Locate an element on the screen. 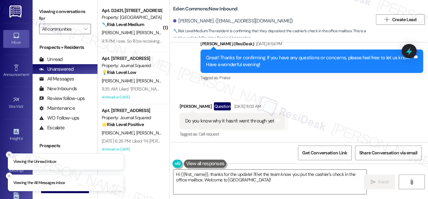 The height and width of the screenshot is (199, 428). div: All Messages is located at coordinates (56, 79).